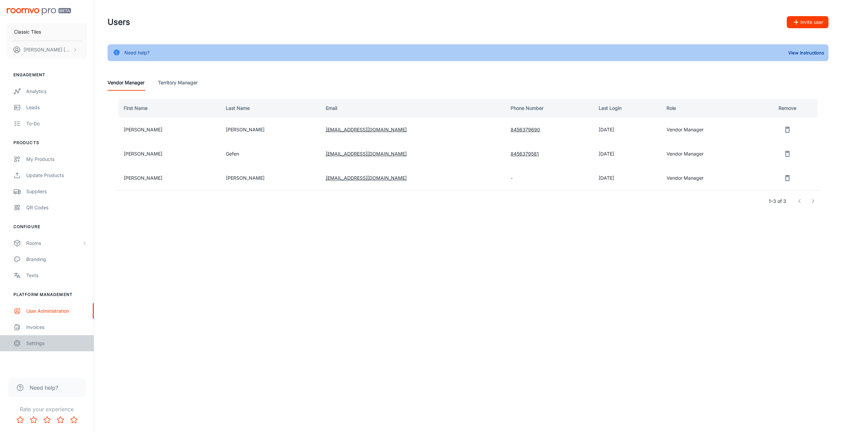 This screenshot has height=432, width=842. I want to click on p: 1–3 of 3, so click(777, 201).